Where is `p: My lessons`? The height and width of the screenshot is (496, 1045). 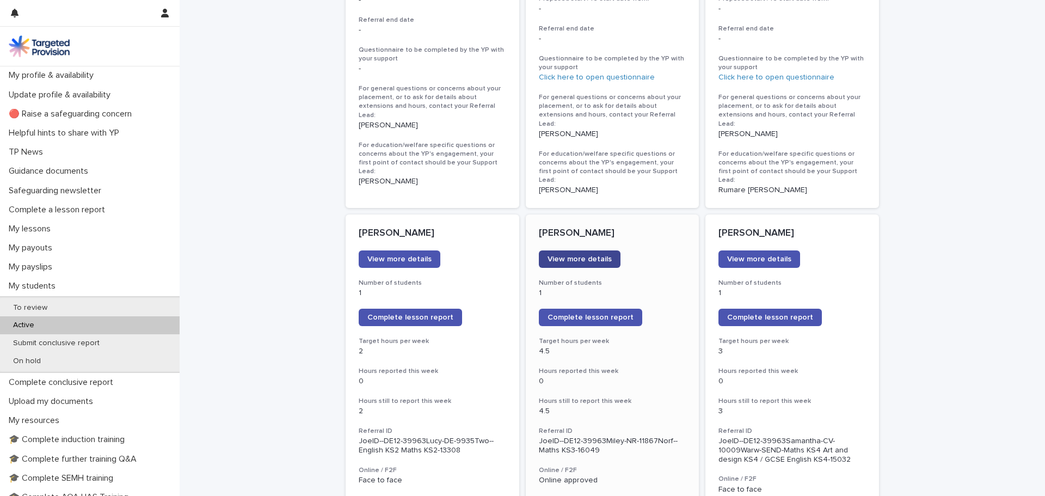 p: My lessons is located at coordinates (32, 229).